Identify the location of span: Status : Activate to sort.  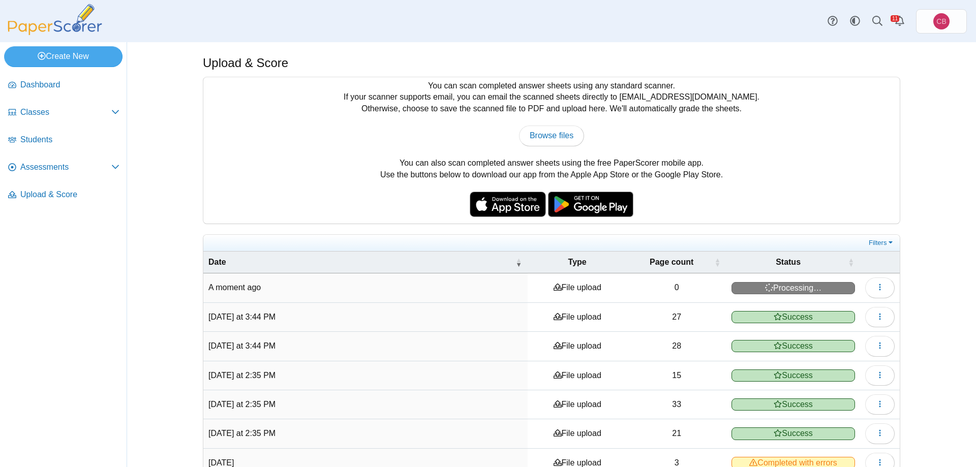
(851, 262).